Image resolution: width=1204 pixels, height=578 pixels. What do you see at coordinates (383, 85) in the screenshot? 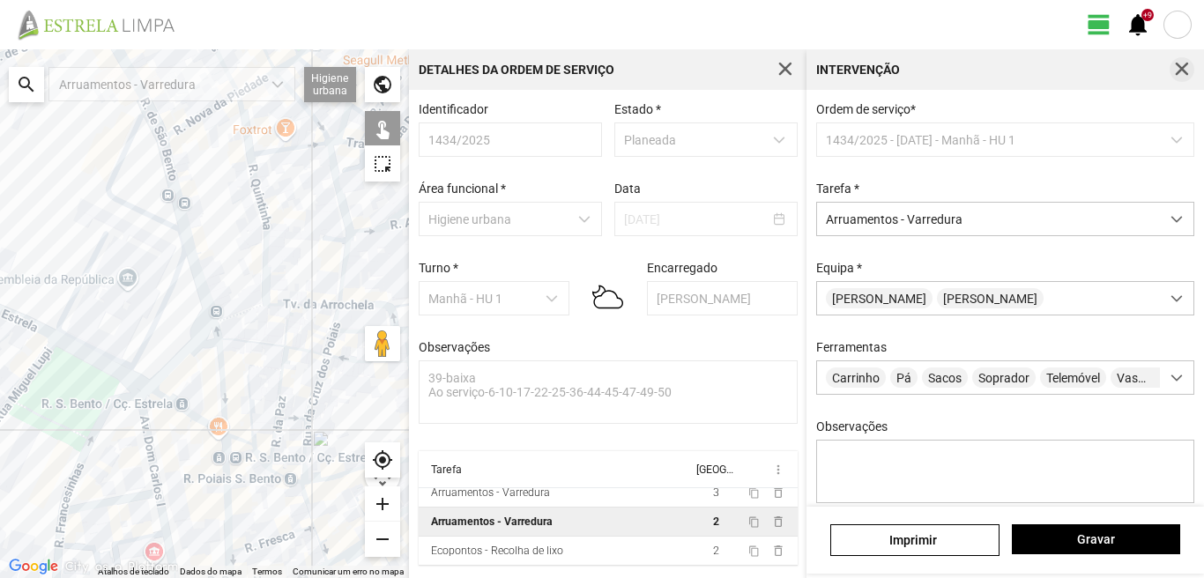
I see `div: public` at bounding box center [383, 85].